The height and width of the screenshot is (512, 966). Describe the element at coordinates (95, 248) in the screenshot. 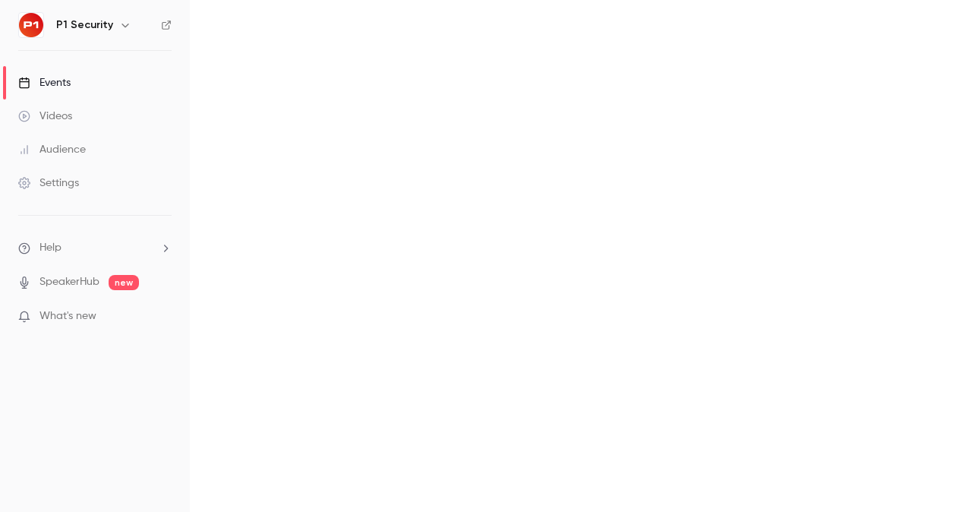

I see `li: help-dropdown-opener` at that location.